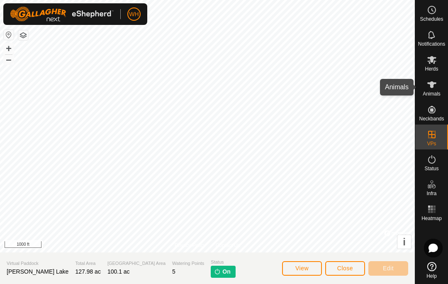 The height and width of the screenshot is (284, 448). I want to click on span: Herds, so click(431, 69).